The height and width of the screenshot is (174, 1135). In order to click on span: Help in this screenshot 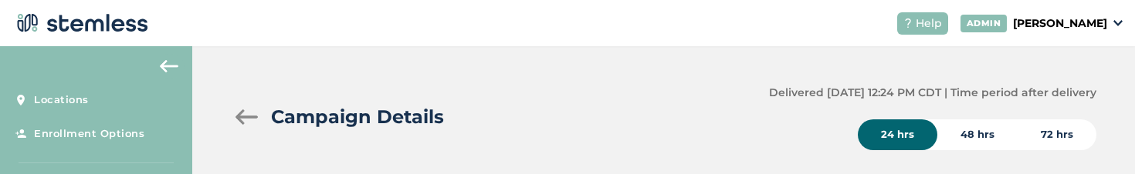, I will do `click(929, 23)`.